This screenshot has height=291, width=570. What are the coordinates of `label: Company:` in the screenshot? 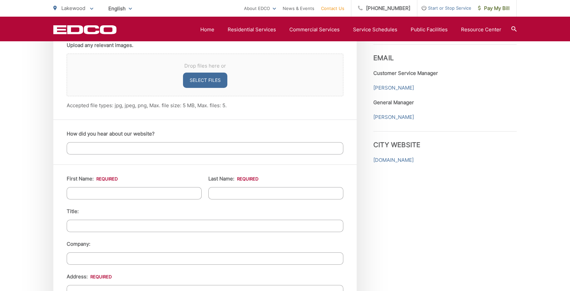 It's located at (78, 244).